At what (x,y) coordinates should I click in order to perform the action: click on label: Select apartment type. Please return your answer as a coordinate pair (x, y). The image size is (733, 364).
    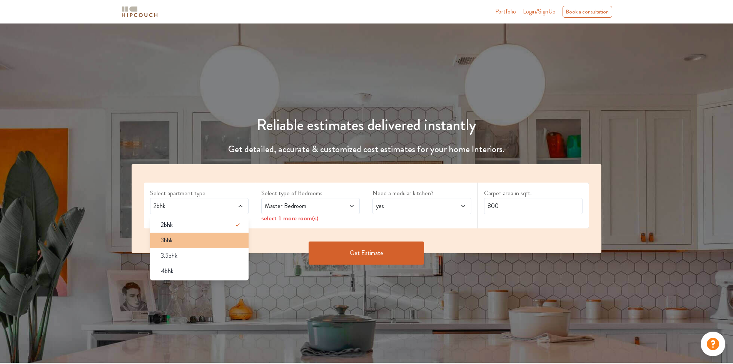
    Looking at the image, I should click on (199, 193).